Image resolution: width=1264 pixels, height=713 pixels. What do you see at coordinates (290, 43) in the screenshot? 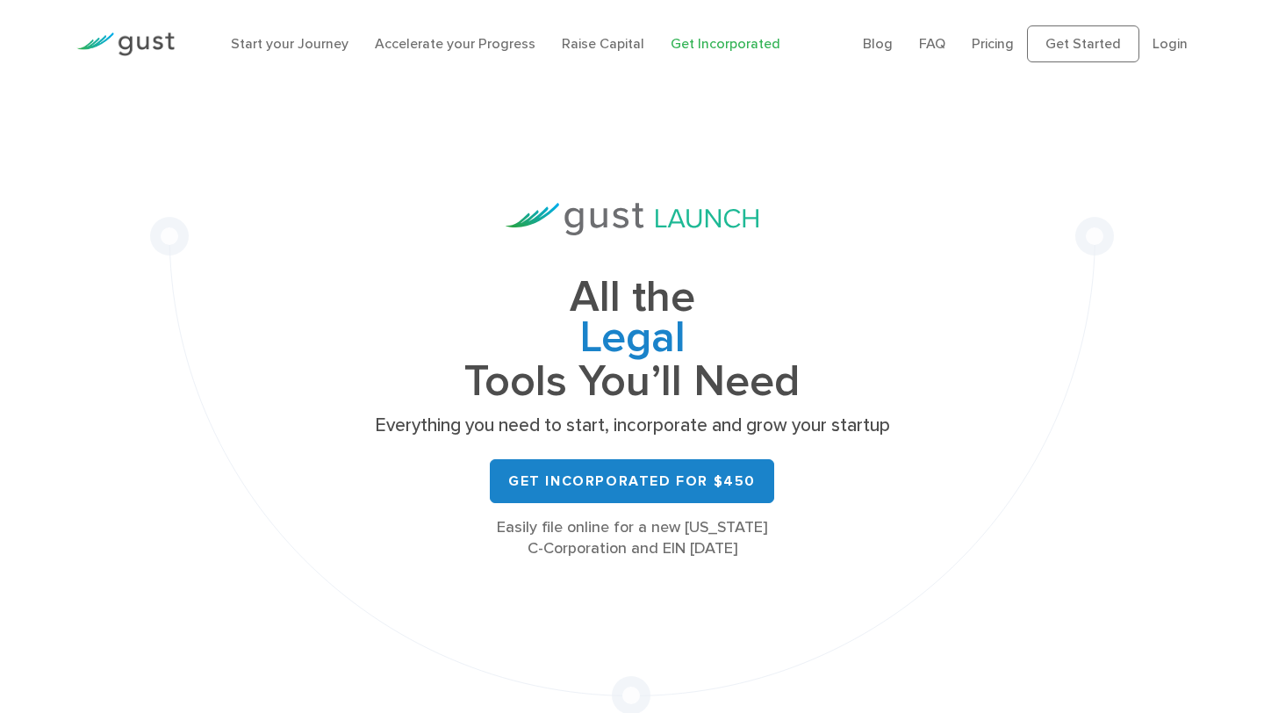
I see `a: Start your Journey` at bounding box center [290, 43].